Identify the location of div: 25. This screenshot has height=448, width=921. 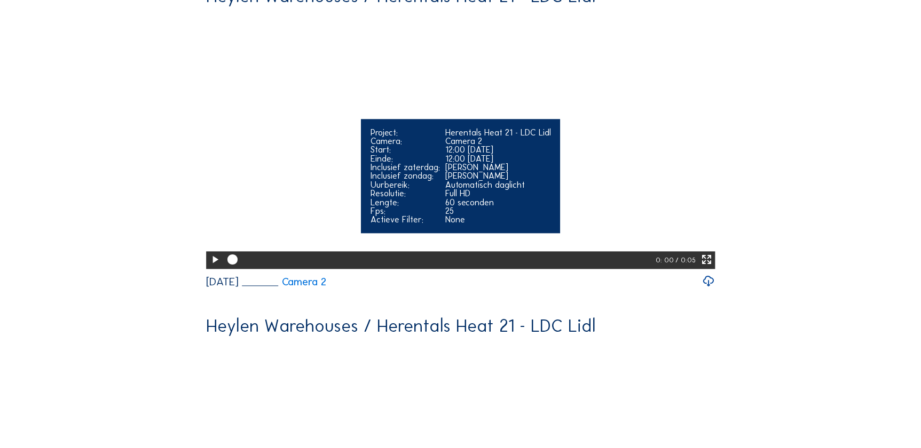
(498, 211).